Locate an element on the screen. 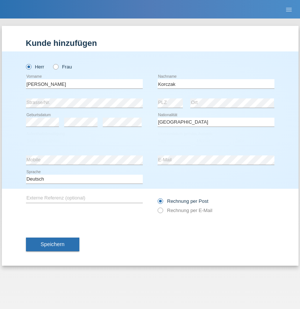 The image size is (300, 309). label: Rechnung per Post is located at coordinates (183, 201).